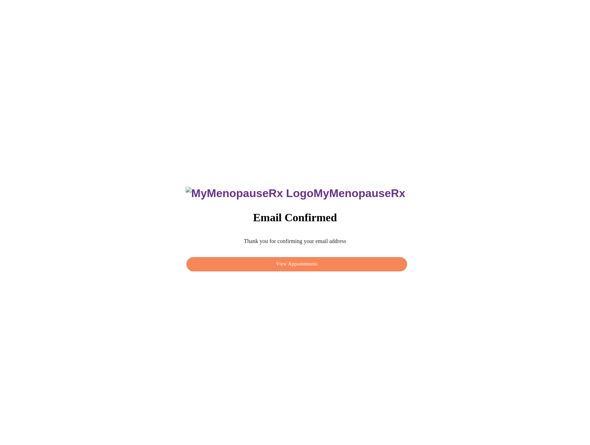  Describe the element at coordinates (297, 264) in the screenshot. I see `span: View Appointments` at that location.